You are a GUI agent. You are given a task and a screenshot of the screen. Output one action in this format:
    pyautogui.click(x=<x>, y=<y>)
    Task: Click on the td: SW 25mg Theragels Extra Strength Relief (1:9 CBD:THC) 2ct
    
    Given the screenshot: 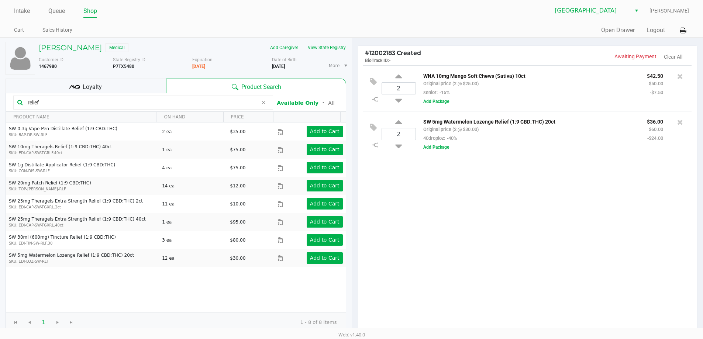 What is the action you would take?
    pyautogui.click(x=82, y=204)
    